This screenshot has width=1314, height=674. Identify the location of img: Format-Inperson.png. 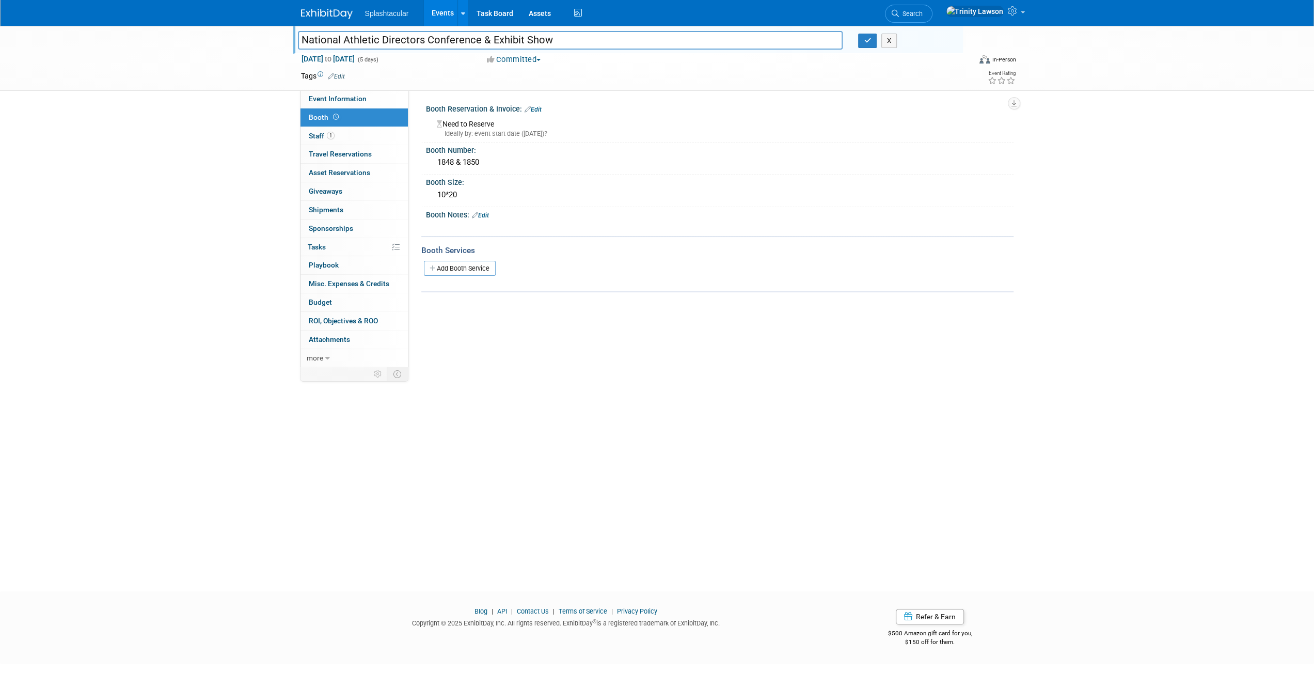
(985, 59).